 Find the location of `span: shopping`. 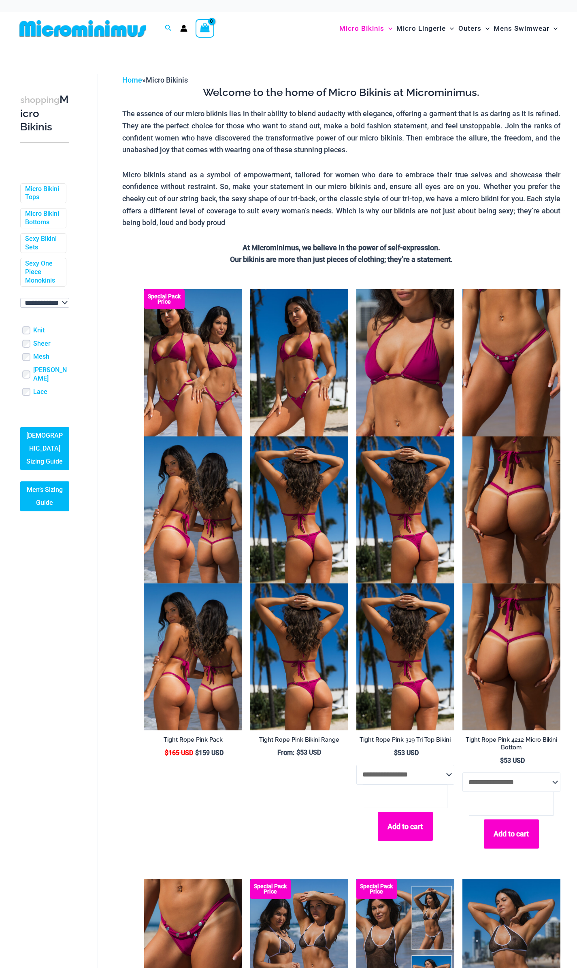

span: shopping is located at coordinates (40, 100).